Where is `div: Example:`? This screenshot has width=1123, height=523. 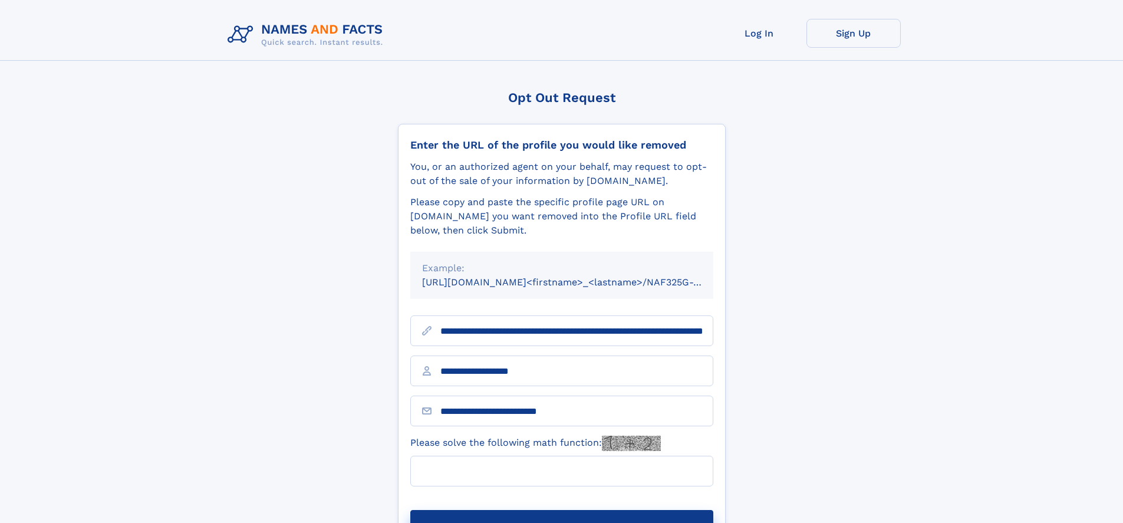
div: Example: is located at coordinates (562, 268).